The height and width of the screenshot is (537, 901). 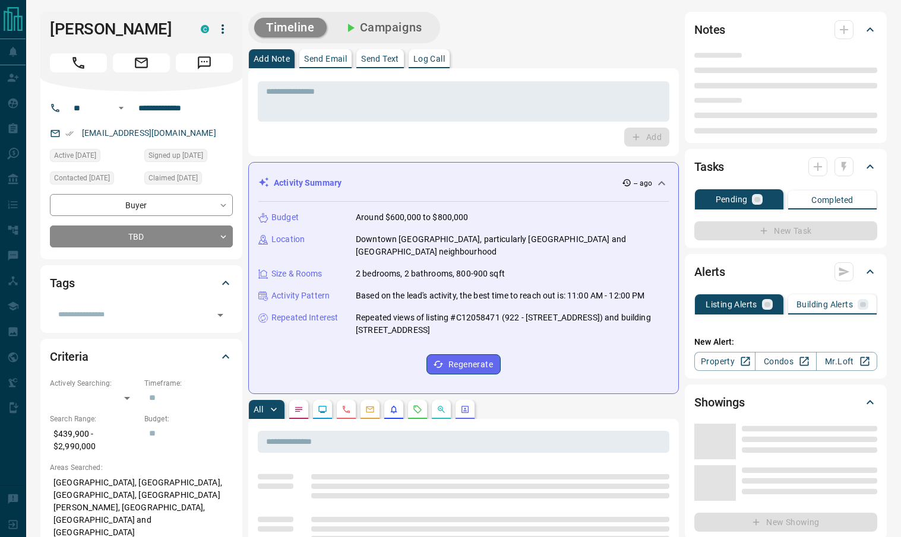 I want to click on button: Timeline, so click(x=290, y=27).